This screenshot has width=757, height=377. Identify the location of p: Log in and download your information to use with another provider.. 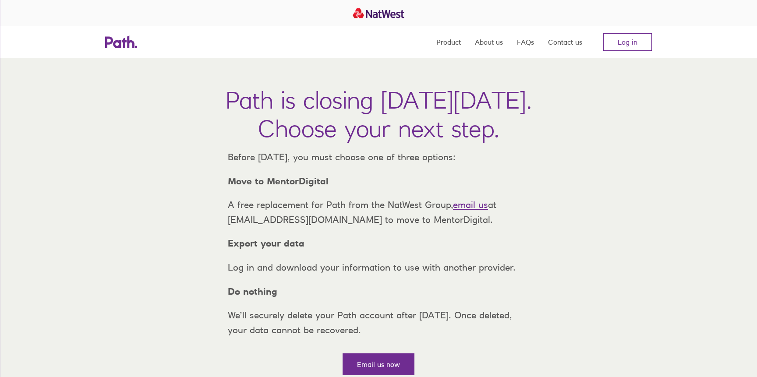
(379, 268).